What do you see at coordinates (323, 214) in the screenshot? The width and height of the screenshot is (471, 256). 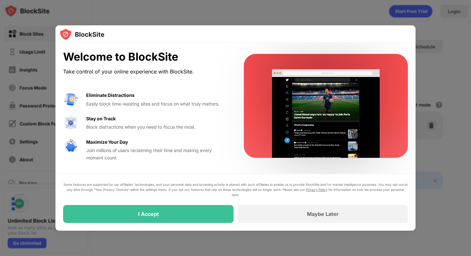 I see `div: Maybe Later` at bounding box center [323, 214].